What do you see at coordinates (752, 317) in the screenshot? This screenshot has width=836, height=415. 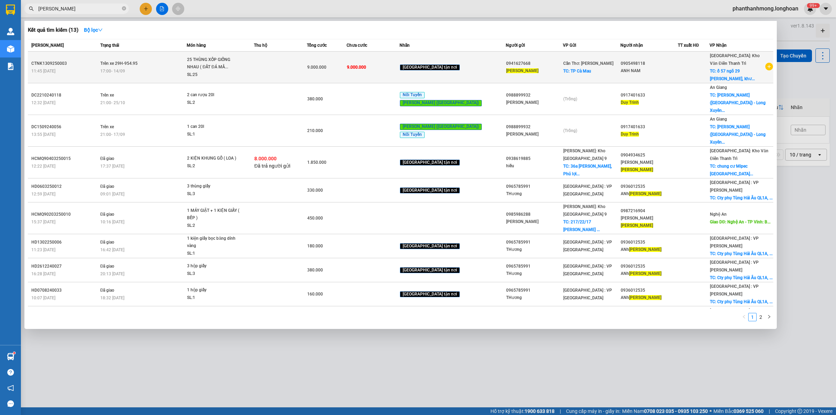 I see `a: 1` at bounding box center [752, 317].